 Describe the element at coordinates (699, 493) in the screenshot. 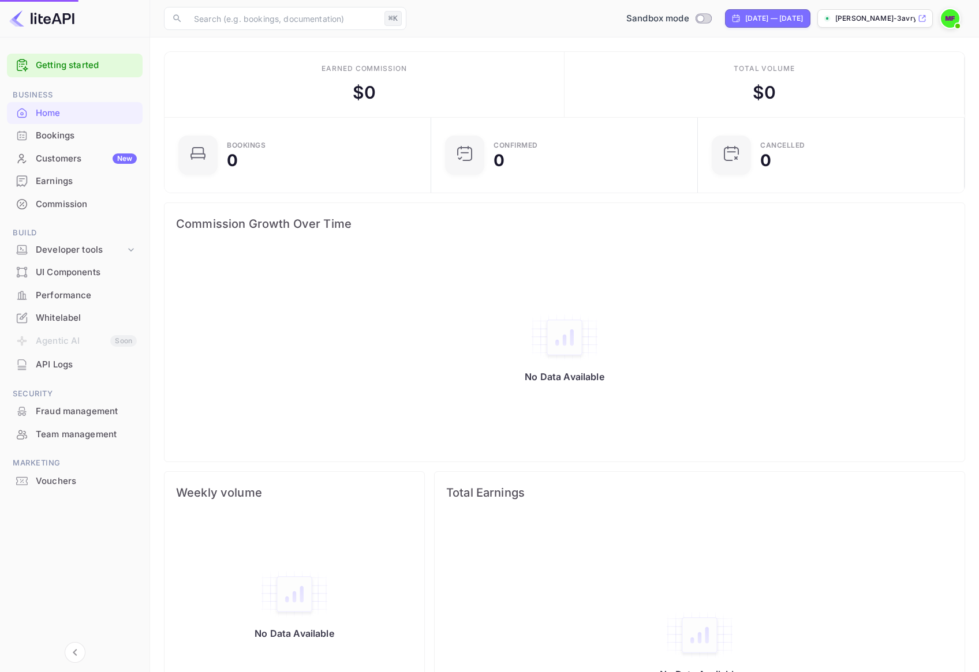

I see `span: Total Earnings` at that location.